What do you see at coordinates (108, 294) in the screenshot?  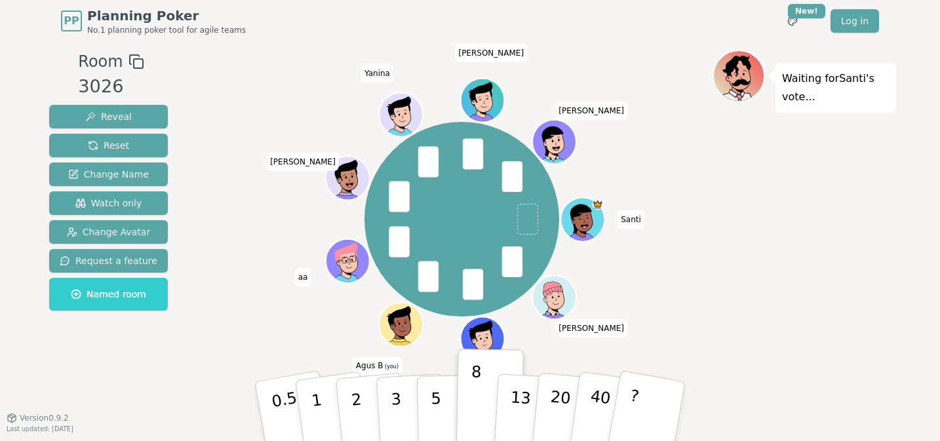 I see `span: Named room` at bounding box center [108, 294].